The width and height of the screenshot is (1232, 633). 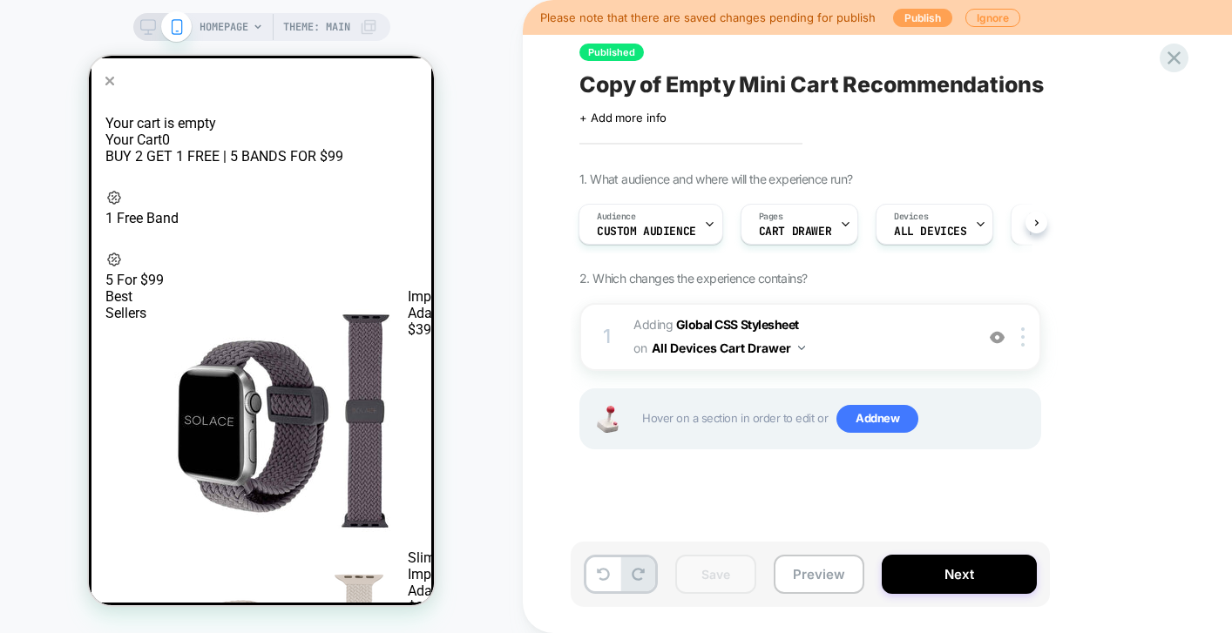 What do you see at coordinates (959, 574) in the screenshot?
I see `button: Next` at bounding box center [959, 574].